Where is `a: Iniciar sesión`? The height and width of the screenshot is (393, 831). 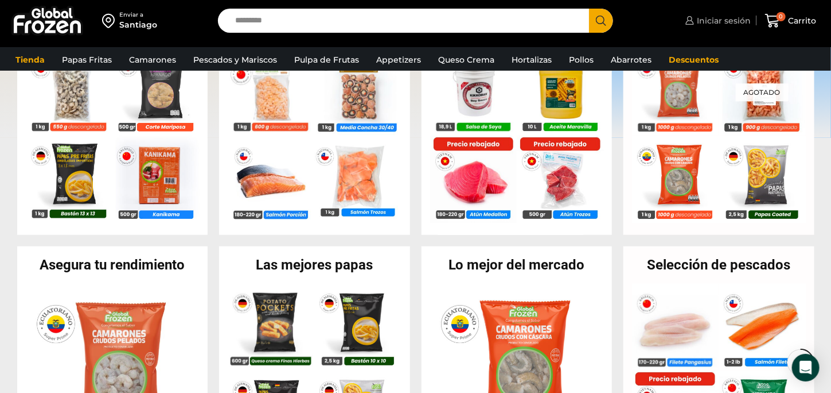
a: Iniciar sesión is located at coordinates (717, 21).